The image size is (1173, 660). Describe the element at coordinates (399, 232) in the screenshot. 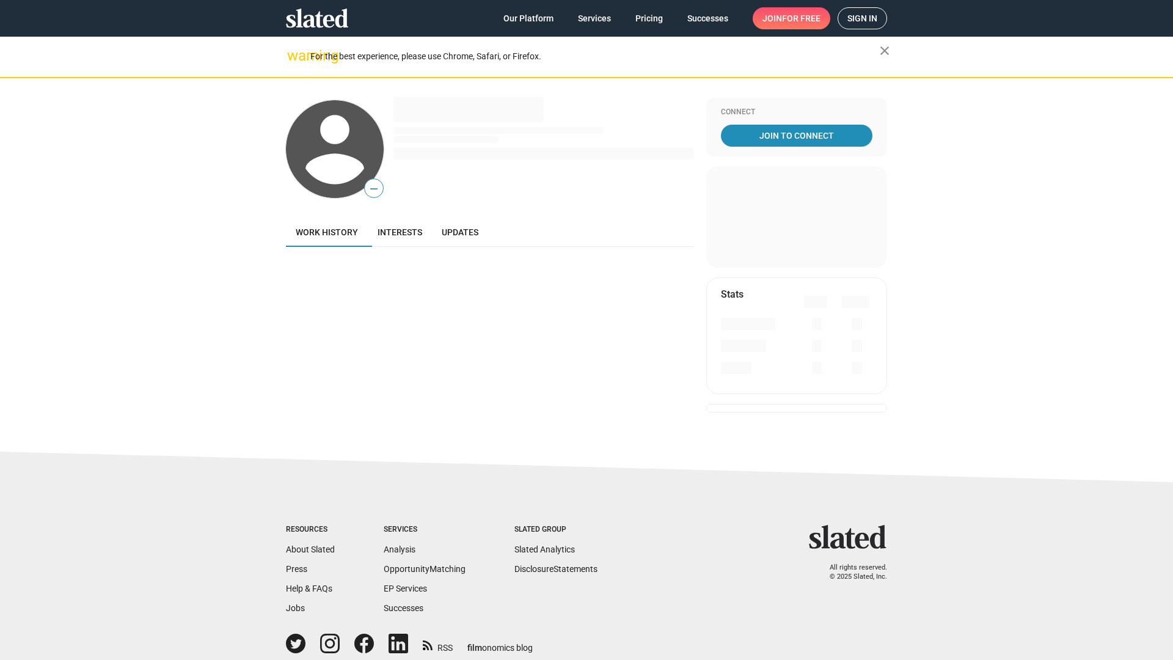

I see `a: Interests` at that location.